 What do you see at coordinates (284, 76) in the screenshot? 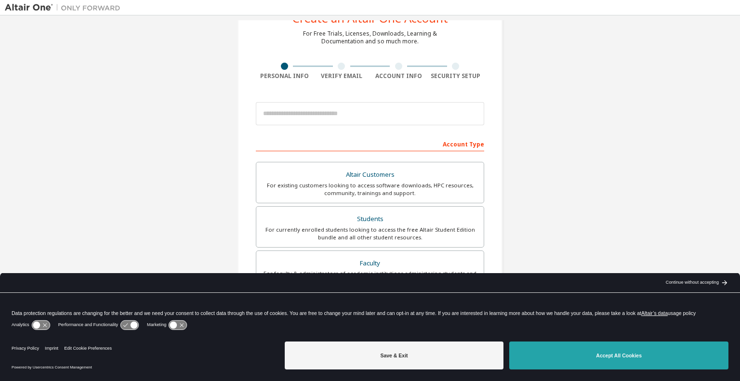
I see `div: Personal Info` at bounding box center [284, 76].